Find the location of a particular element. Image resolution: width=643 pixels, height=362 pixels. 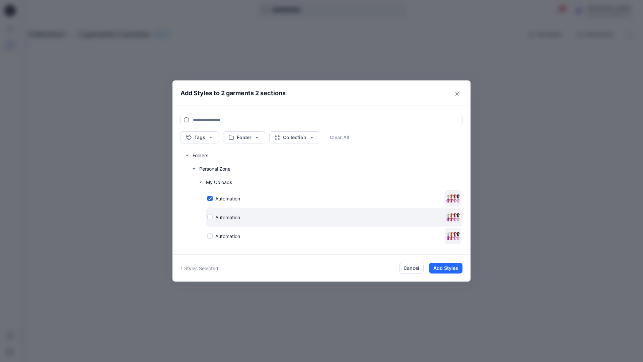

button: Cancel is located at coordinates (411, 268).